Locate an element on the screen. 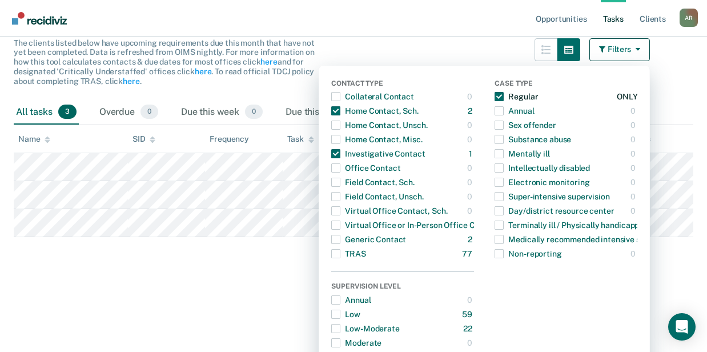 The height and width of the screenshot is (352, 707). div: Generic Contact is located at coordinates (368, 239).